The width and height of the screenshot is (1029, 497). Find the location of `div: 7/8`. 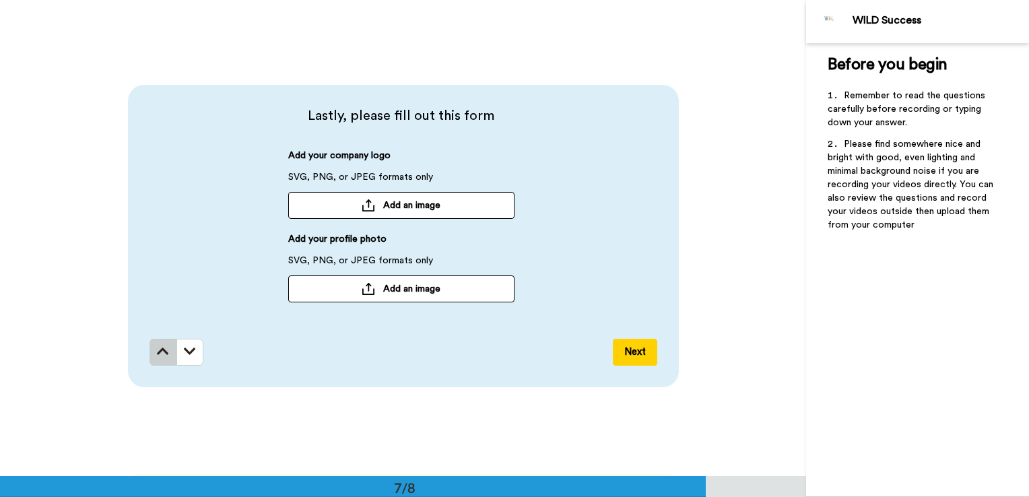

div: 7/8 is located at coordinates (405, 488).